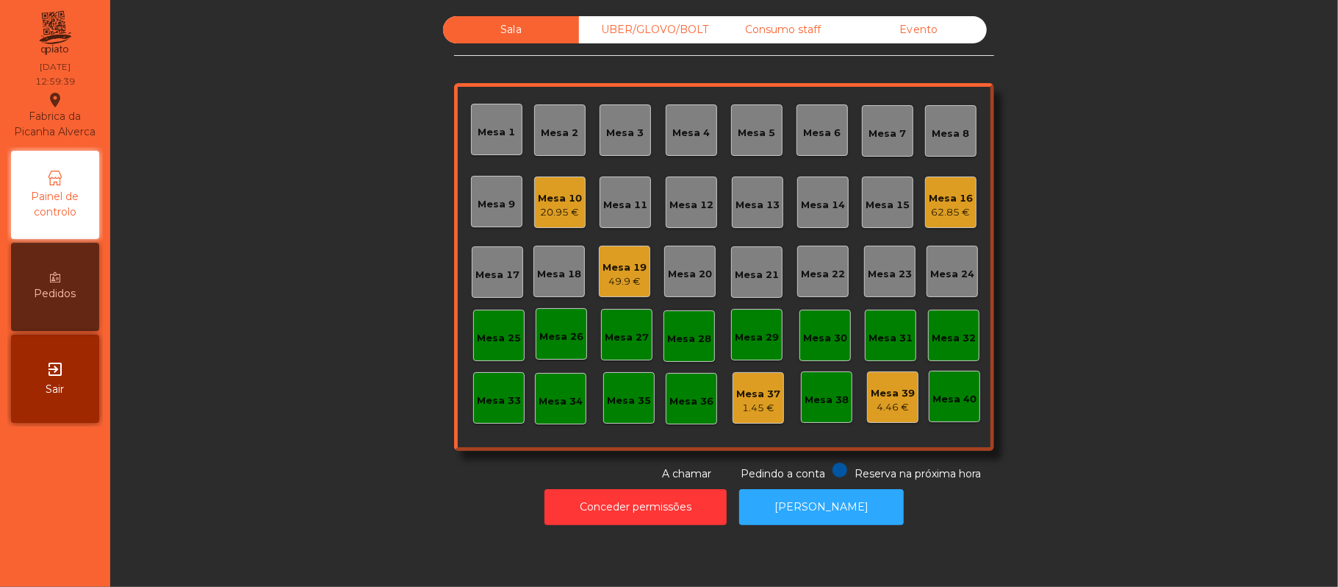 This screenshot has height=587, width=1338. Describe the element at coordinates (951, 134) in the screenshot. I see `div: Mesa 8` at that location.